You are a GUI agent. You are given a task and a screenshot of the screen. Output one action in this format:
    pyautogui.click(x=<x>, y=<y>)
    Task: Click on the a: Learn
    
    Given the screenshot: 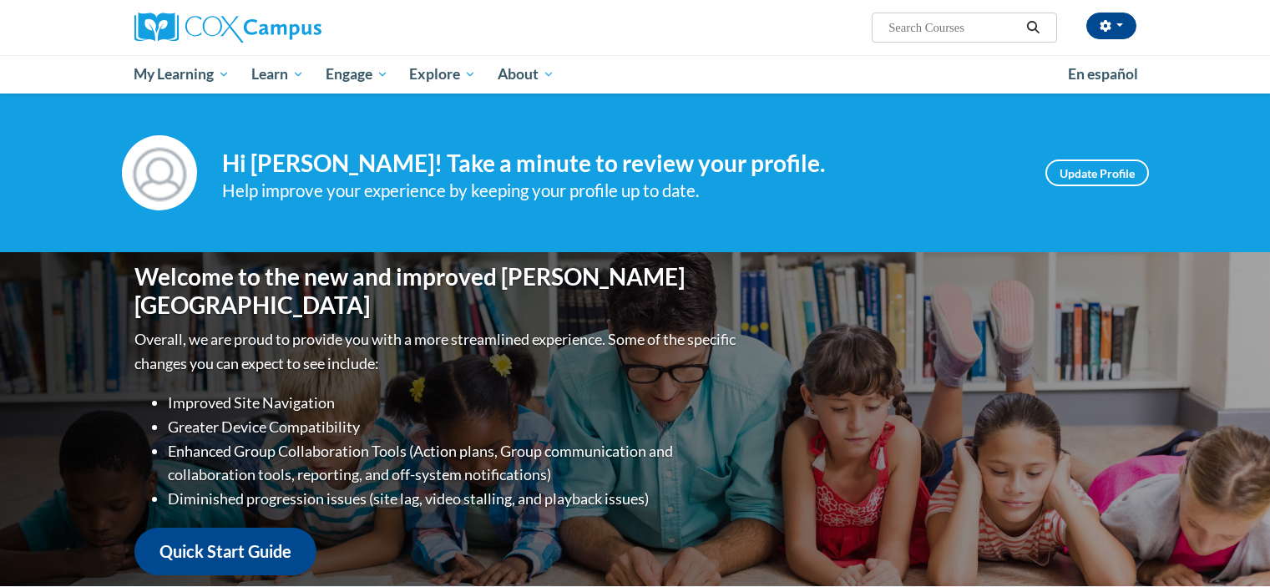 What is the action you would take?
    pyautogui.click(x=277, y=74)
    